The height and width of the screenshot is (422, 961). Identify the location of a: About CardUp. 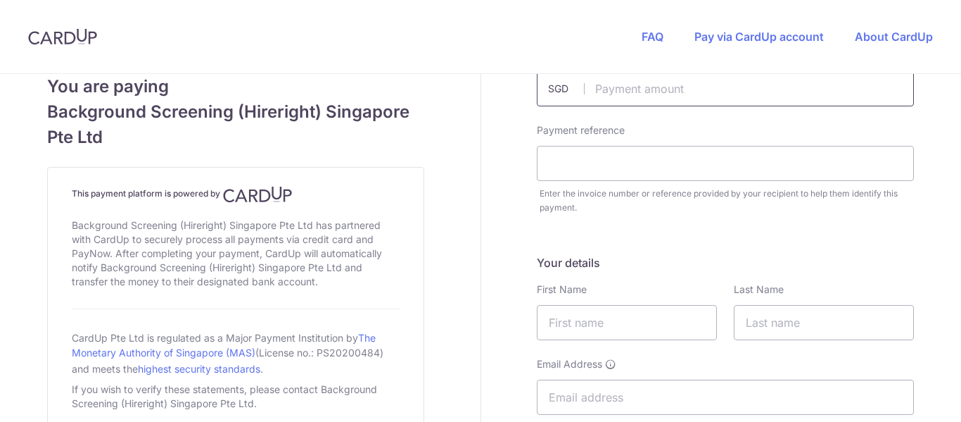
(894, 37).